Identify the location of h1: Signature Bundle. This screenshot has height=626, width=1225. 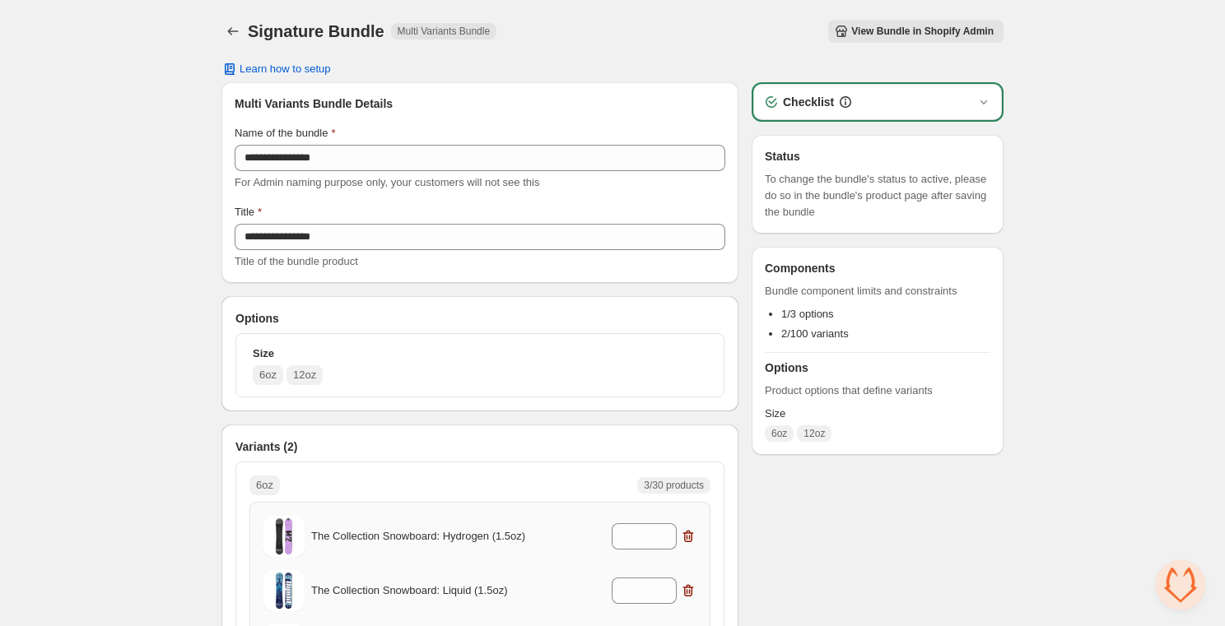
(316, 31).